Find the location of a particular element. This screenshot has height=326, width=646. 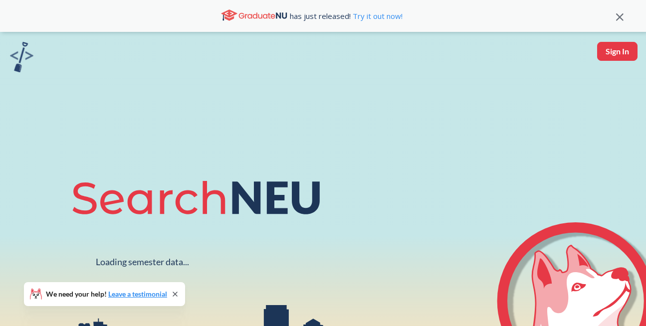

button: Sign In is located at coordinates (617, 51).